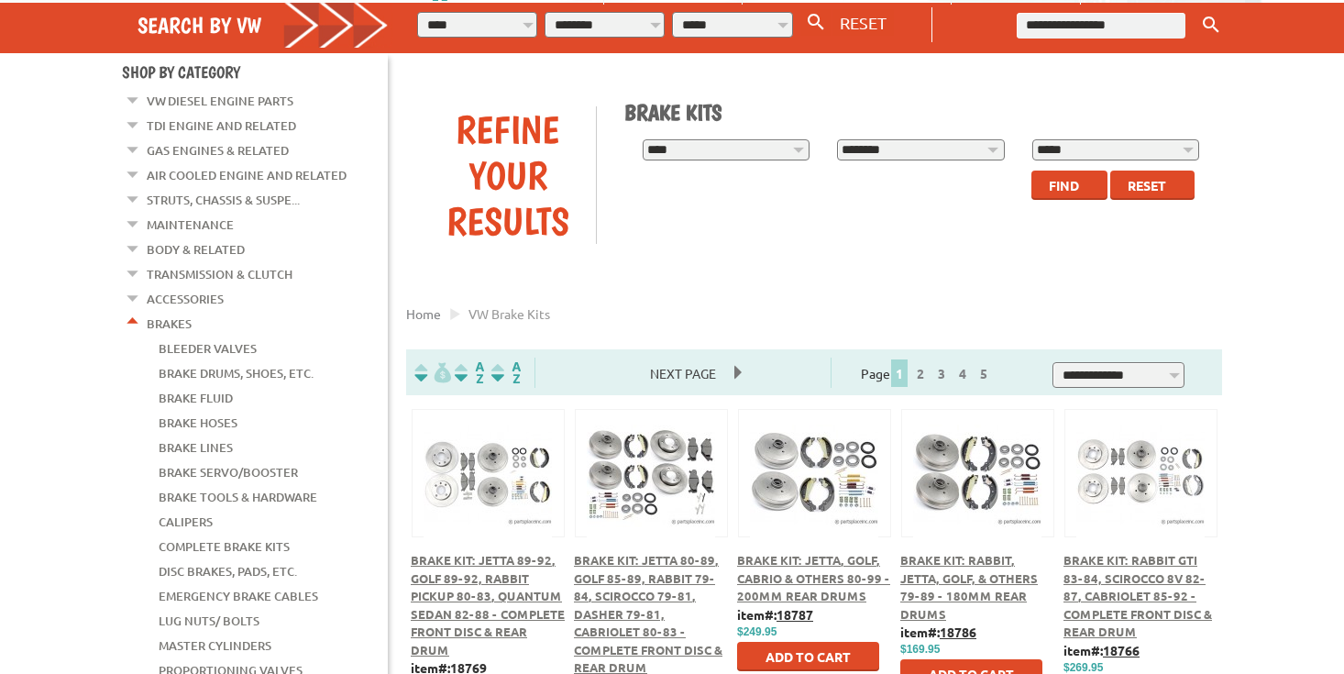 The width and height of the screenshot is (1344, 674). I want to click on a: Home, so click(424, 314).